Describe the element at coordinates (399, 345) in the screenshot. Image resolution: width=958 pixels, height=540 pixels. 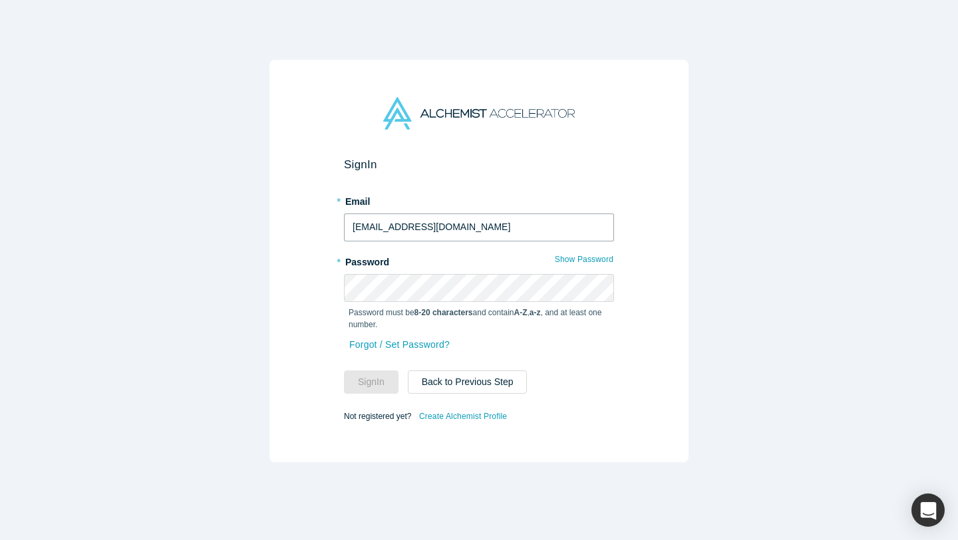
I see `a: Forgot / Set Password?` at that location.